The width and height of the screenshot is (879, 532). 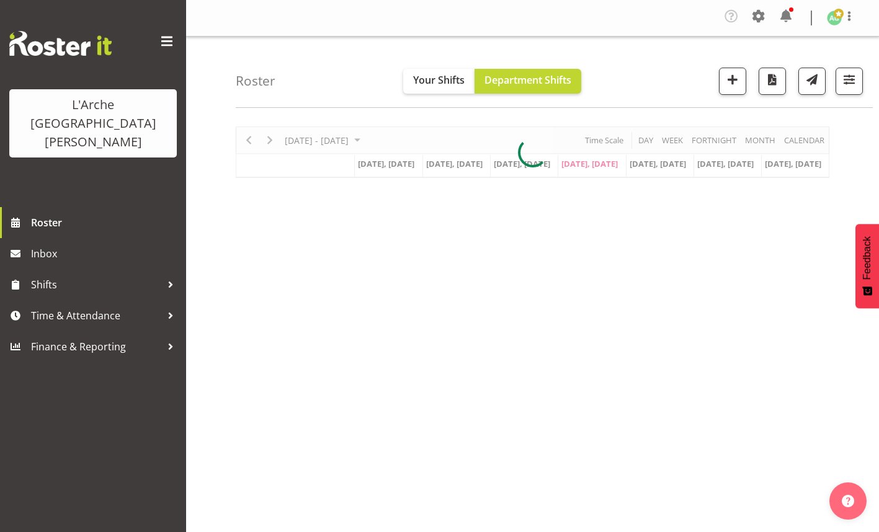 What do you see at coordinates (812, 81) in the screenshot?
I see `button: Send a list of all shifts for the selected filtered period to all rostered employees.` at bounding box center [812, 81].